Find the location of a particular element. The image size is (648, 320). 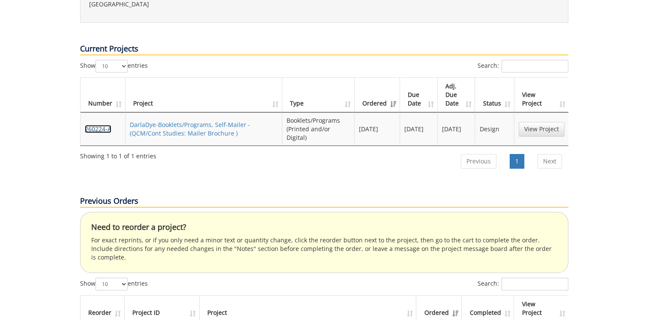

p: For exact reprints, or if you only need a minor text or quantity change, click the reorder button... is located at coordinates (324, 249).